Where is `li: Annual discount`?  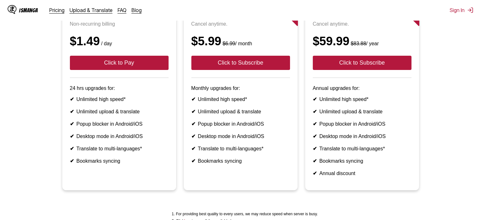 li: Annual discount is located at coordinates (362, 173).